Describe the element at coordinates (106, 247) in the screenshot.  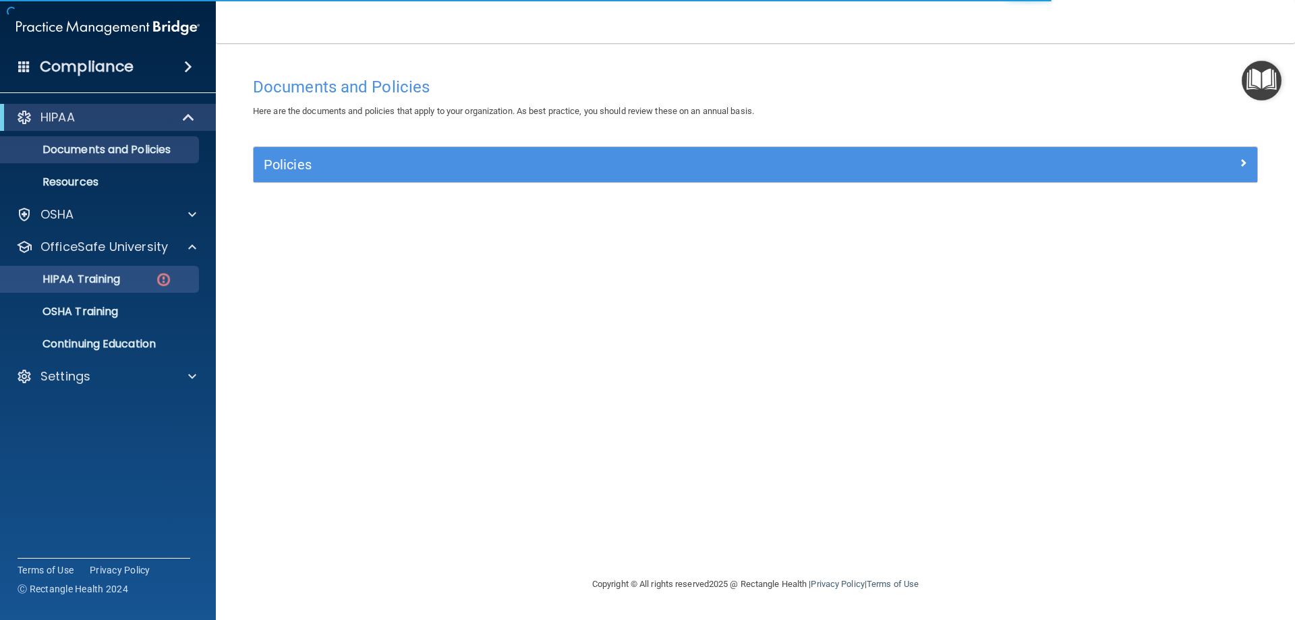
I see `a: OfficeSafe University` at that location.